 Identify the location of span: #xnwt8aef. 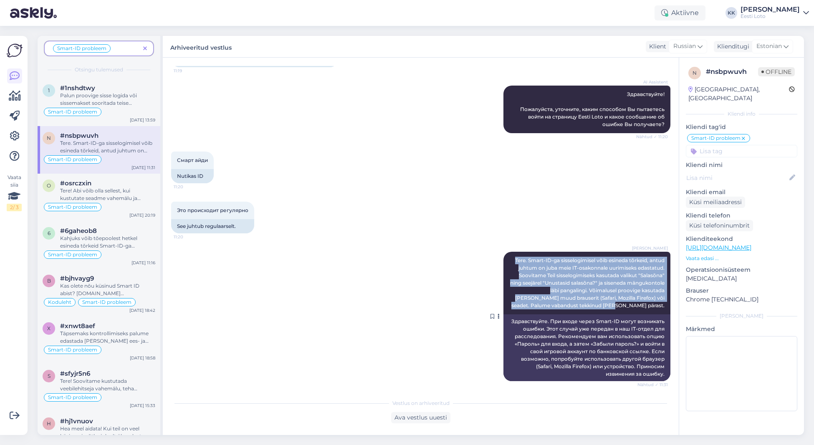
(78, 326).